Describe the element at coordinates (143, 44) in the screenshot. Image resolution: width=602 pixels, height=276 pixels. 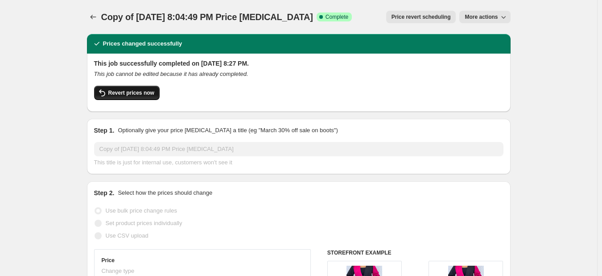
I see `h2: Prices changed successfully` at that location.